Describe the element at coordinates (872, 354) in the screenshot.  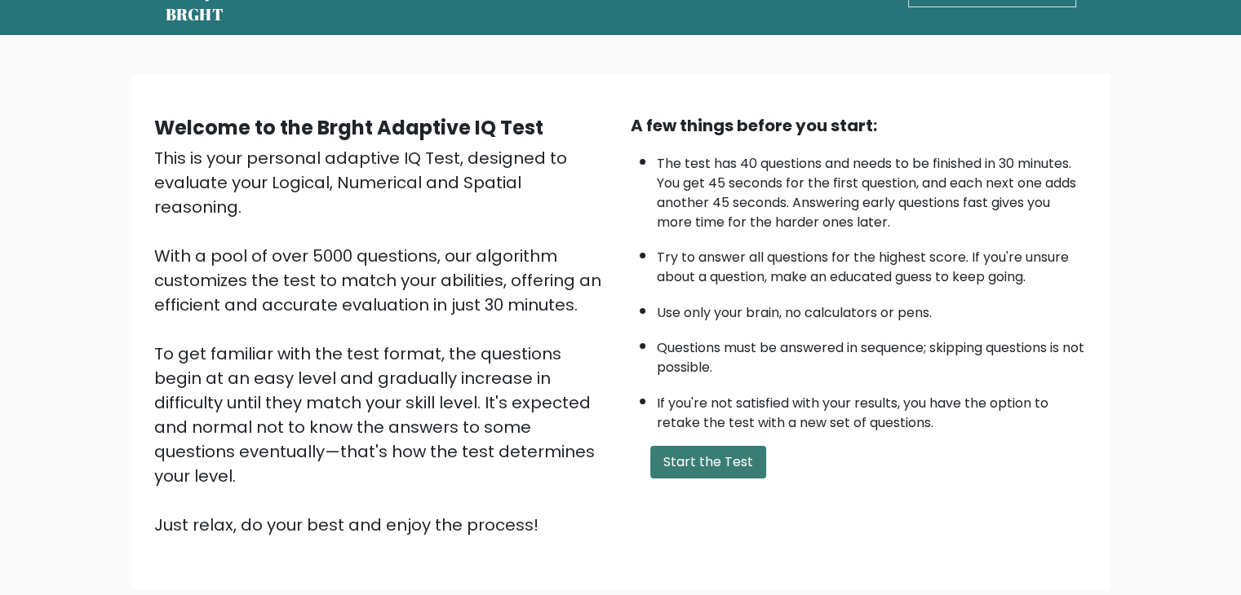
I see `li: Questions must be answered in sequence; skipping questions is not possible.` at that location.